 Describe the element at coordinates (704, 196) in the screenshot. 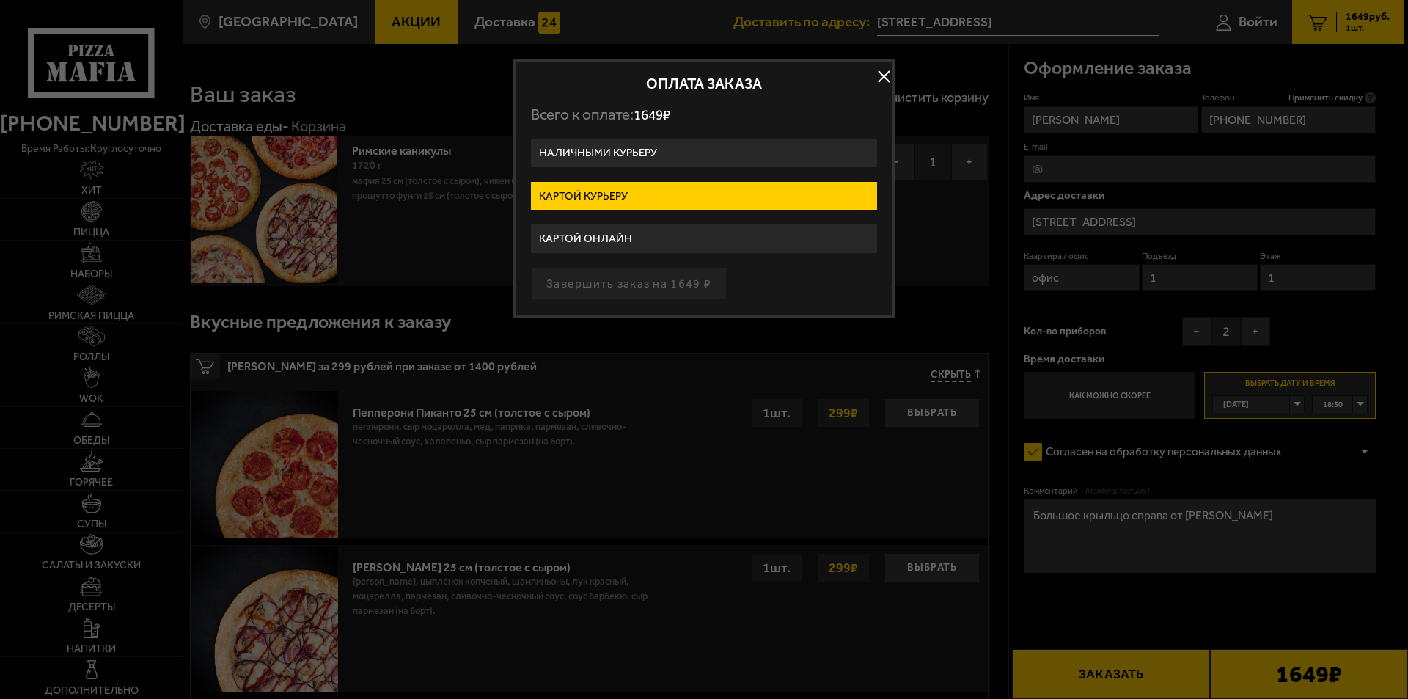

I see `label: Картой курьеру` at that location.